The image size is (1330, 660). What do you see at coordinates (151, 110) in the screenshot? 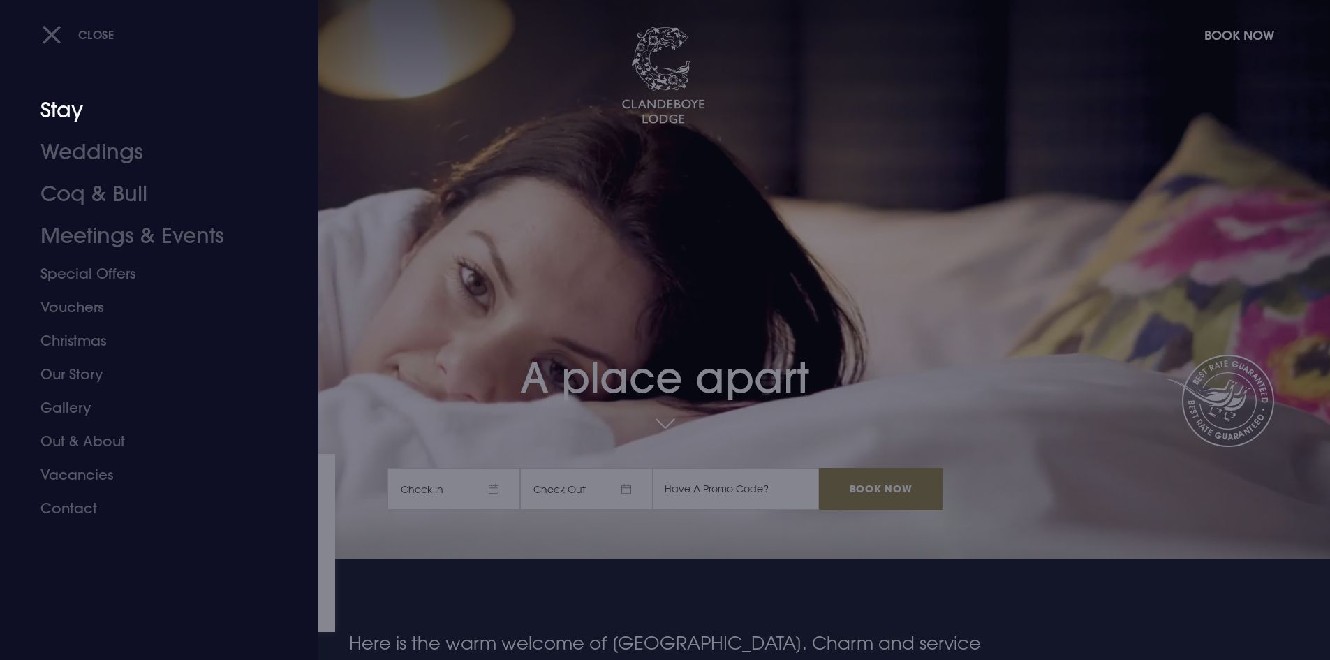
I see `a: Stay` at bounding box center [151, 110].